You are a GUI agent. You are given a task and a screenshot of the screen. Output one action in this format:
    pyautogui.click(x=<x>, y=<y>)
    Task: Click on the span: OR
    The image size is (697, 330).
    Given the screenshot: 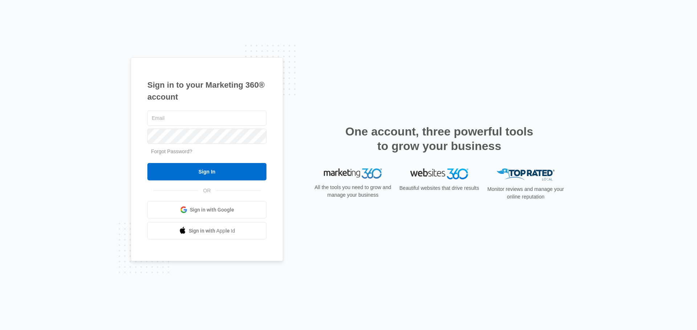 What is the action you would take?
    pyautogui.click(x=207, y=191)
    